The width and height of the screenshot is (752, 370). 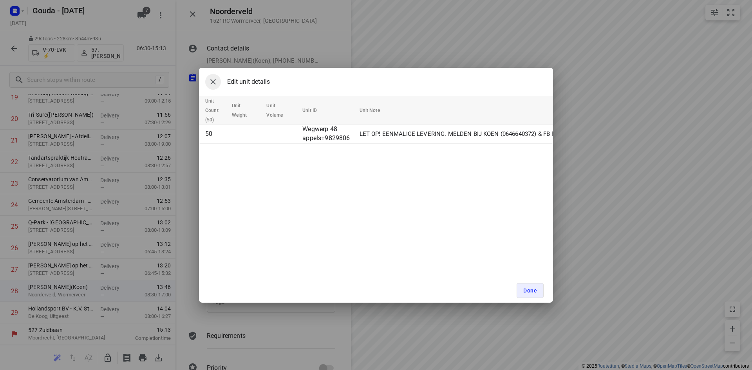 What do you see at coordinates (375, 110) in the screenshot?
I see `span: Unit Note` at bounding box center [375, 110].